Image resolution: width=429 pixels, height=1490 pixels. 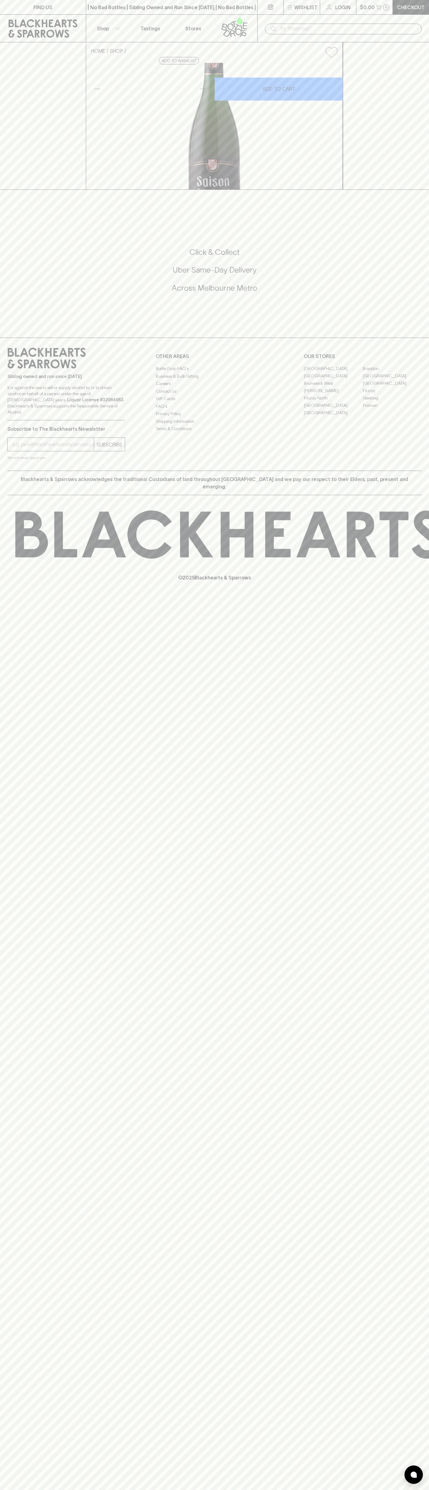 I want to click on h5: Click & Collect, so click(x=214, y=252).